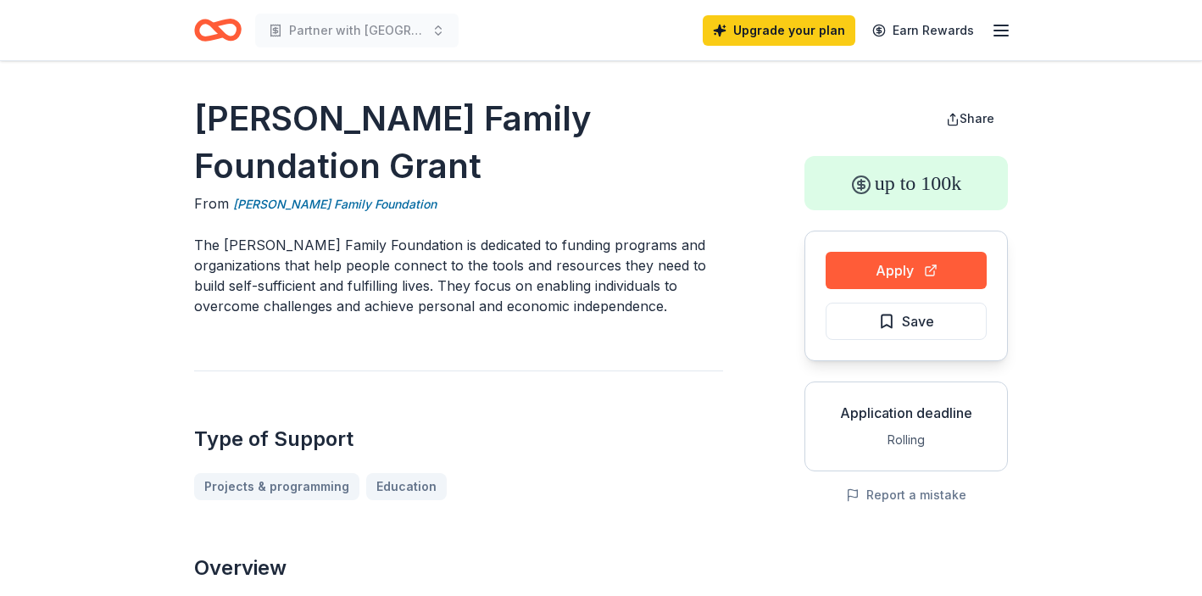  What do you see at coordinates (918, 321) in the screenshot?
I see `span: Save` at bounding box center [918, 321].